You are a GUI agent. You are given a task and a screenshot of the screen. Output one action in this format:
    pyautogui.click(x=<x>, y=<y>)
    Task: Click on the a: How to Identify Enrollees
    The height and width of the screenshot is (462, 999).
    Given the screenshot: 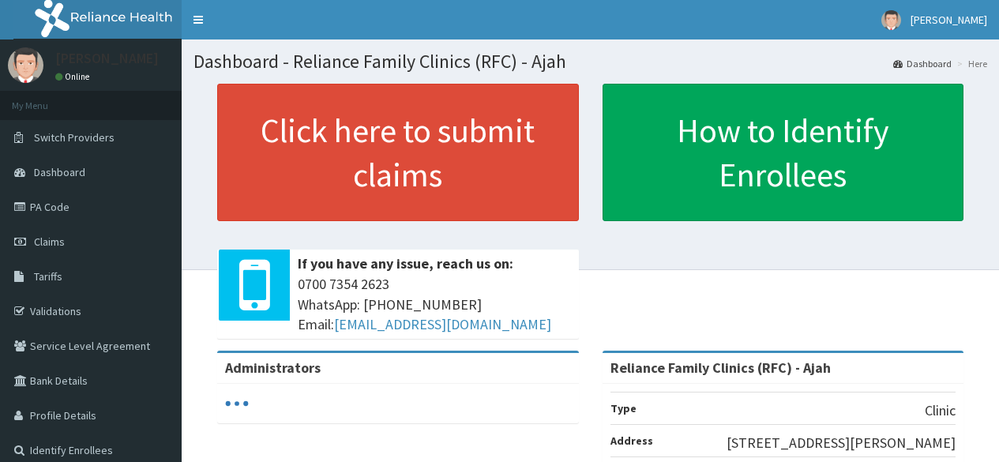 What is the action you would take?
    pyautogui.click(x=784, y=152)
    